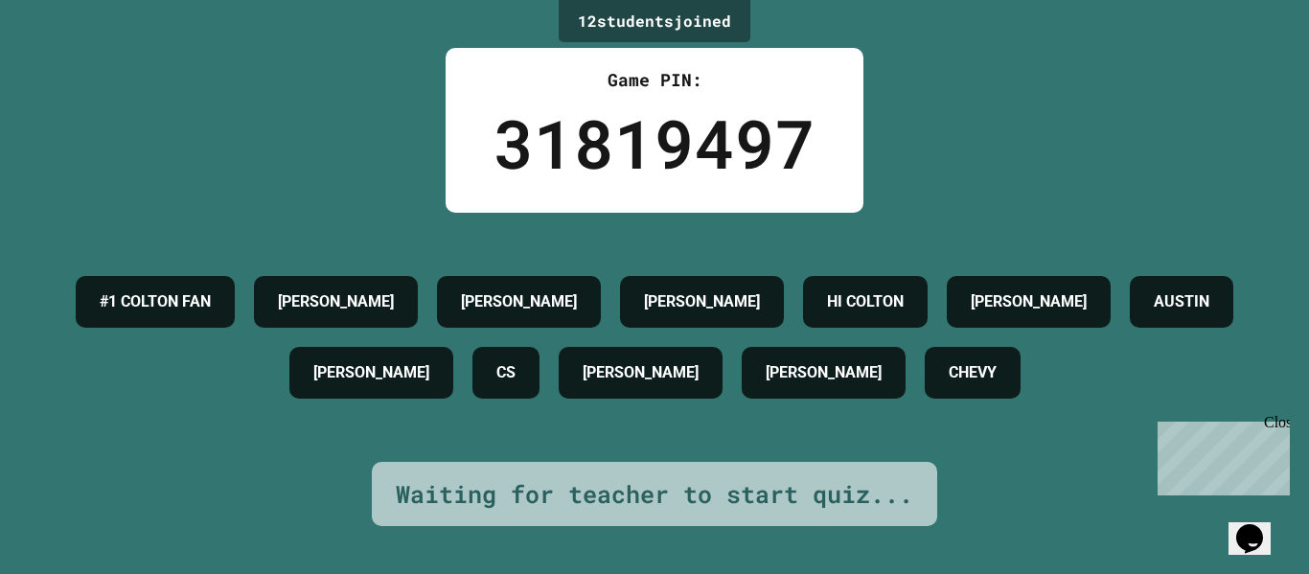  What do you see at coordinates (155, 302) in the screenshot?
I see `h4: #1 COLTON FAN` at bounding box center [155, 302].